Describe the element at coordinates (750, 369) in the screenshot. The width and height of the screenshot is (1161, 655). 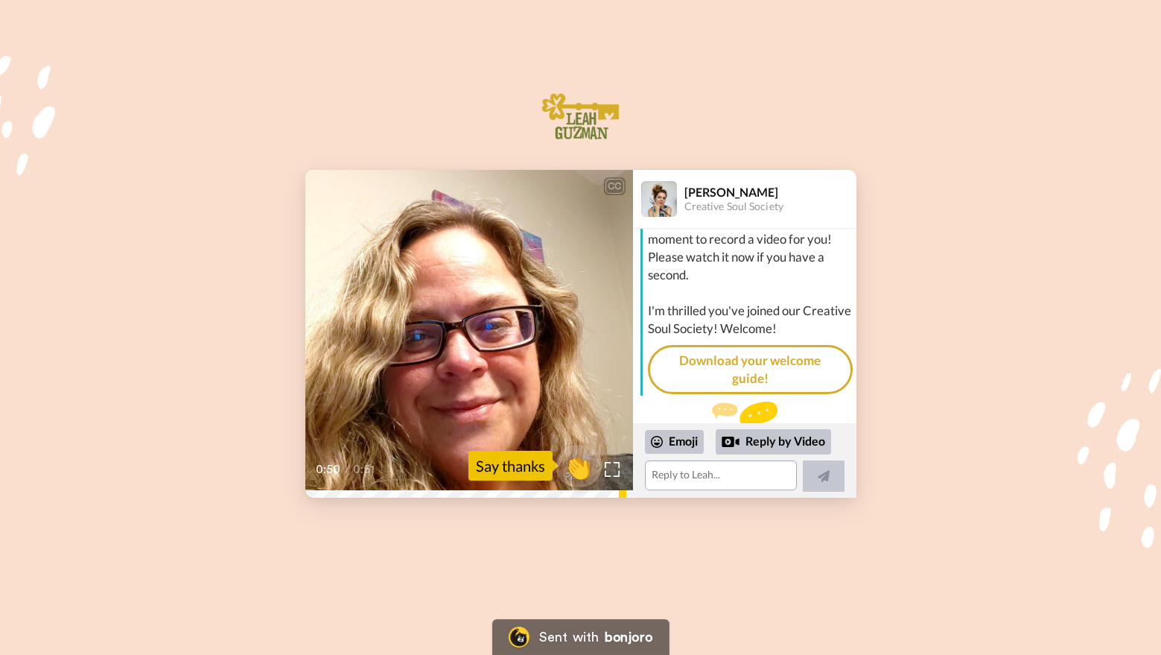
I see `a: Download your welcome guide!` at that location.